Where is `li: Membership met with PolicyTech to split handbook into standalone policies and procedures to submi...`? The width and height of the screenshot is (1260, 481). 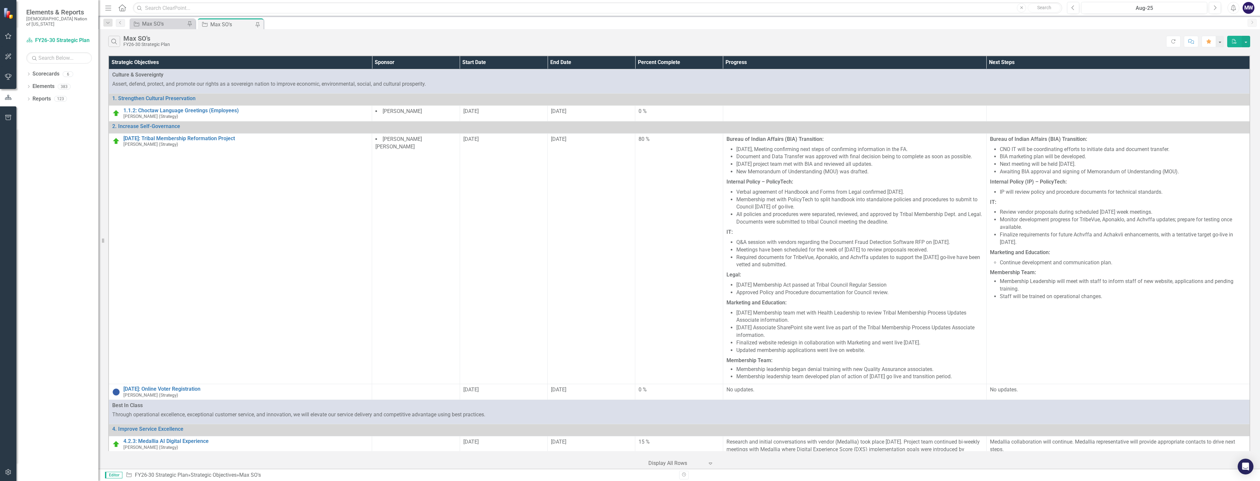
li: Membership met with PolicyTech to split handbook into standalone policies and procedures to submi... is located at coordinates (860, 203).